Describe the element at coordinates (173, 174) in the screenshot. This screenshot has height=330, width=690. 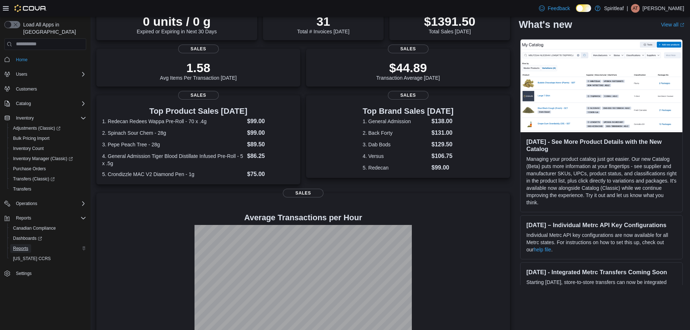
I see `dt: 5. Crondizzle MAC V2 Diamond Pen - 1g` at that location.